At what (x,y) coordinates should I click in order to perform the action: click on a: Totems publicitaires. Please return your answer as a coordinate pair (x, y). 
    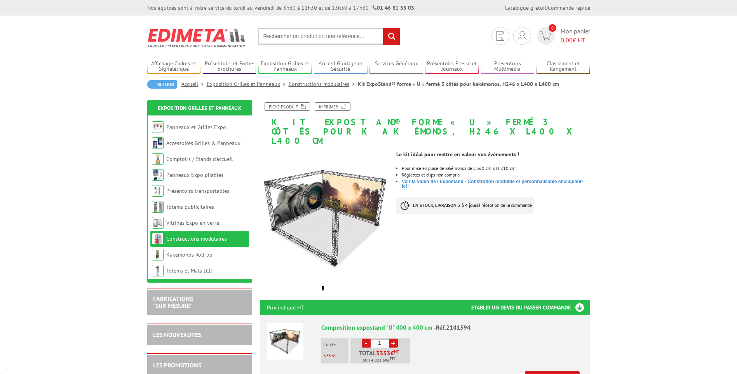
    Looking at the image, I should click on (190, 207).